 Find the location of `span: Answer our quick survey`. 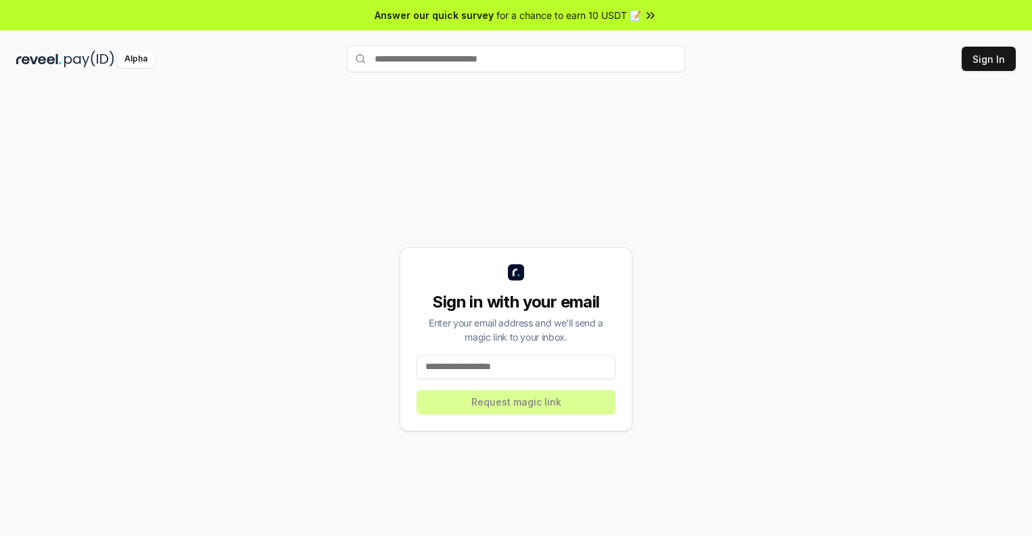

span: Answer our quick survey is located at coordinates (434, 15).